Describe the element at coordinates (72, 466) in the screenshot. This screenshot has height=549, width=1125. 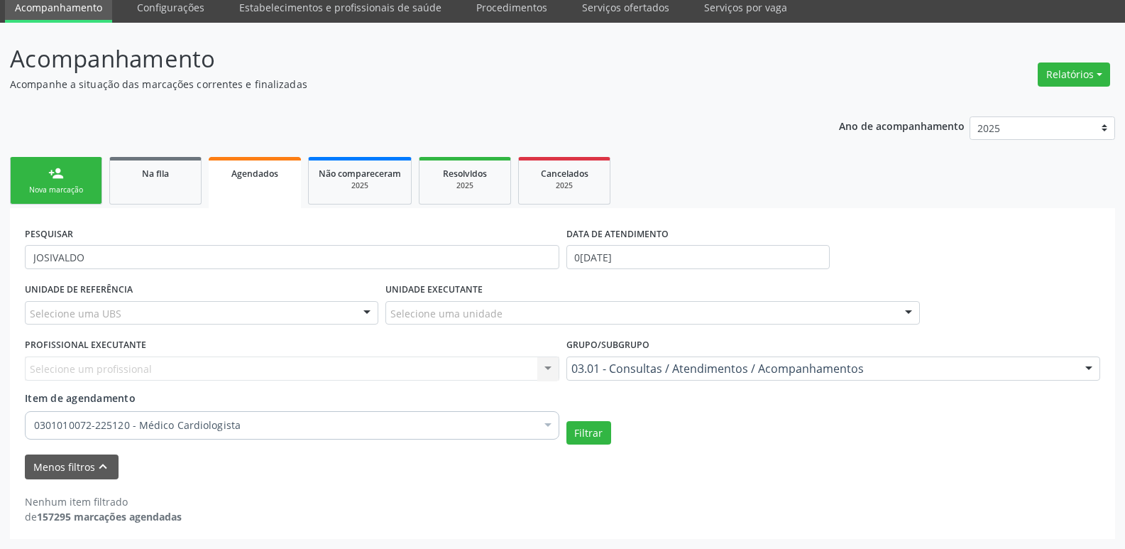
I see `button: Menos filtroskeyboard_arrow_up` at that location.